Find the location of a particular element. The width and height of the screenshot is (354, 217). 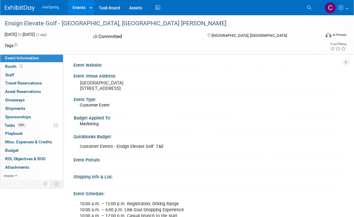

div: Shipping Info & List: is located at coordinates (208, 176).